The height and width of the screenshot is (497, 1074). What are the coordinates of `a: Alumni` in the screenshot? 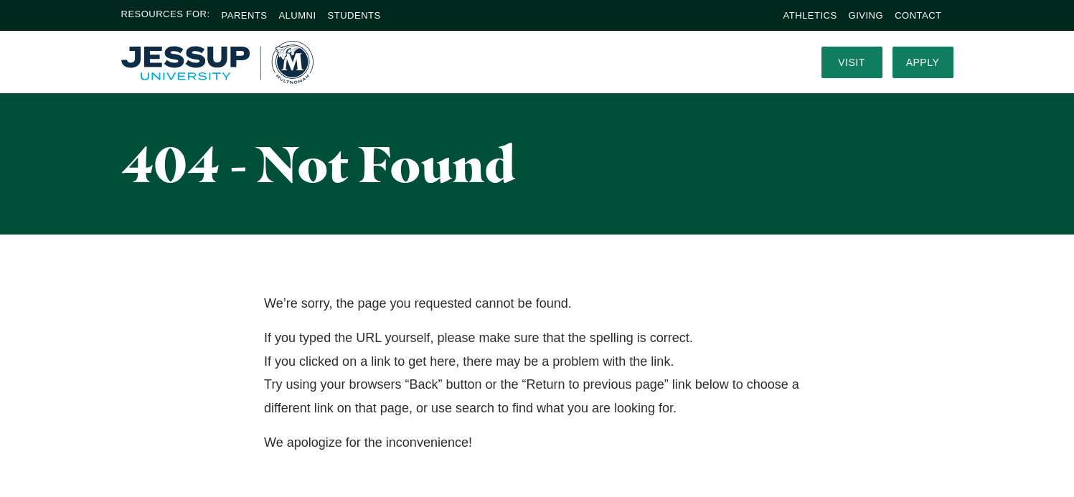 It's located at (297, 15).